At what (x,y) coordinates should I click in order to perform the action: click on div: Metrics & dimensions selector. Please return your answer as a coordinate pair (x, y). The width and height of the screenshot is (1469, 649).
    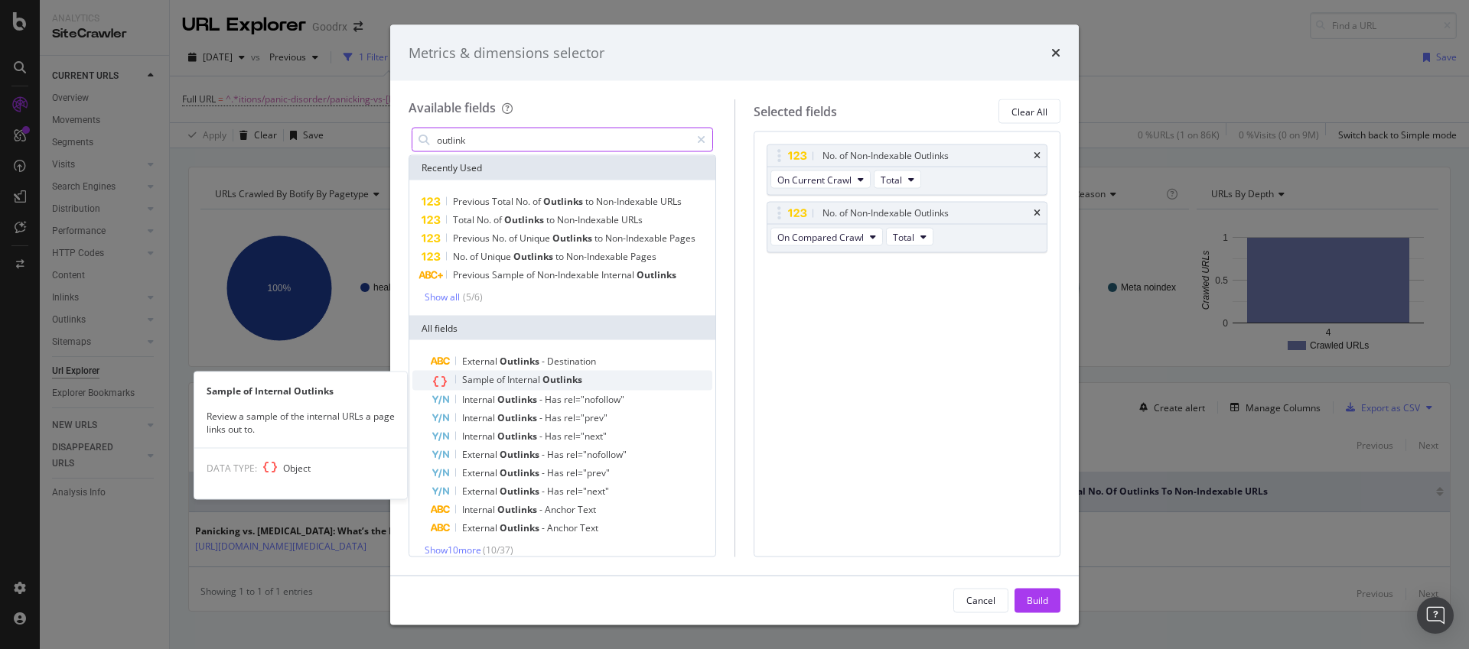
    Looking at the image, I should click on (506, 53).